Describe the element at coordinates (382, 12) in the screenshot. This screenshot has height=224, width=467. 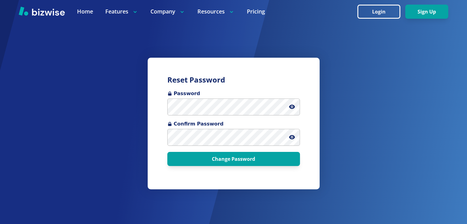
I see `a: Login` at that location.